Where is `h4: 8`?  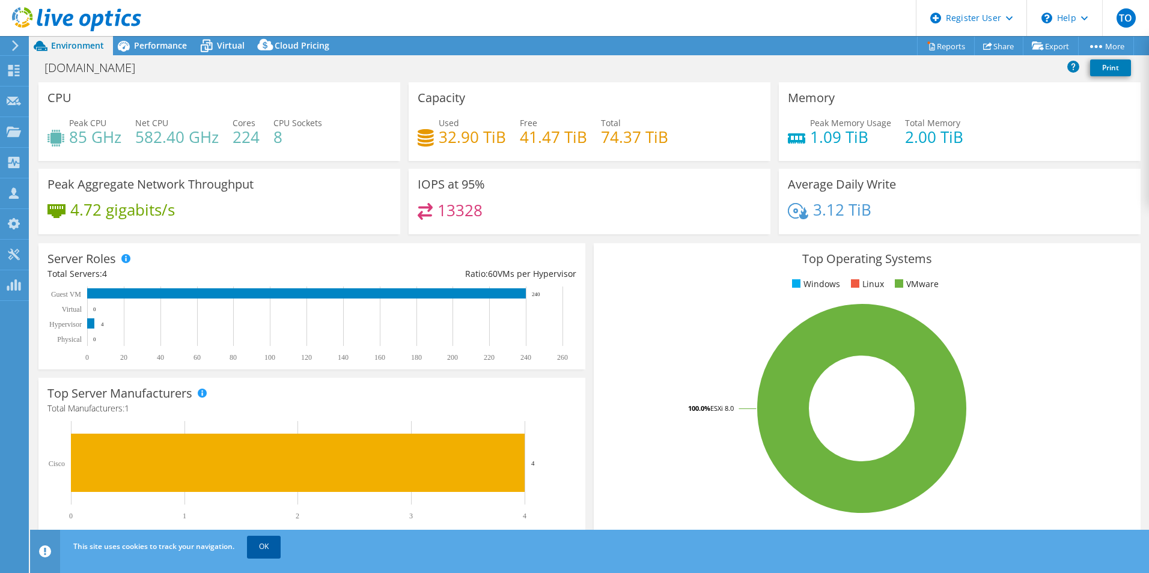
h4: 8 is located at coordinates (297, 137).